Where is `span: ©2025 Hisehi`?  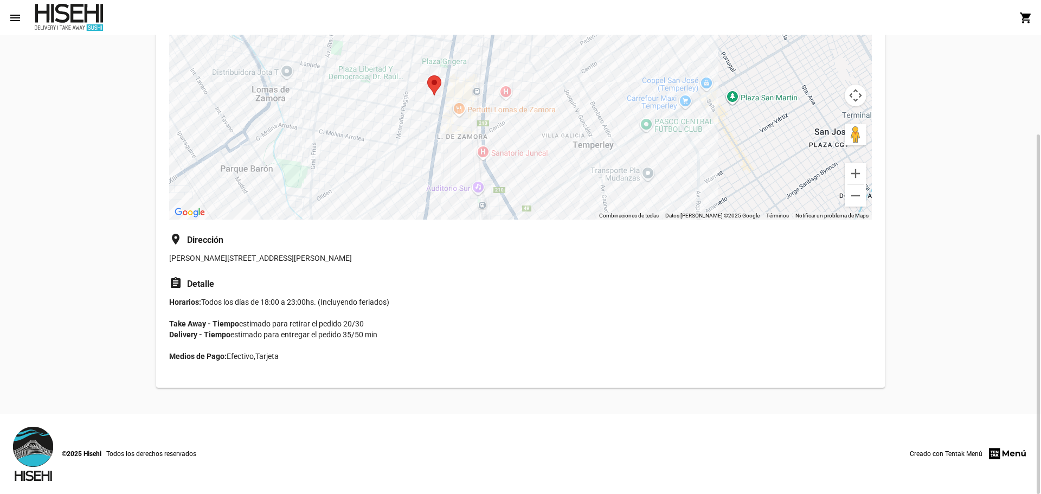
span: ©2025 Hisehi is located at coordinates (81, 454).